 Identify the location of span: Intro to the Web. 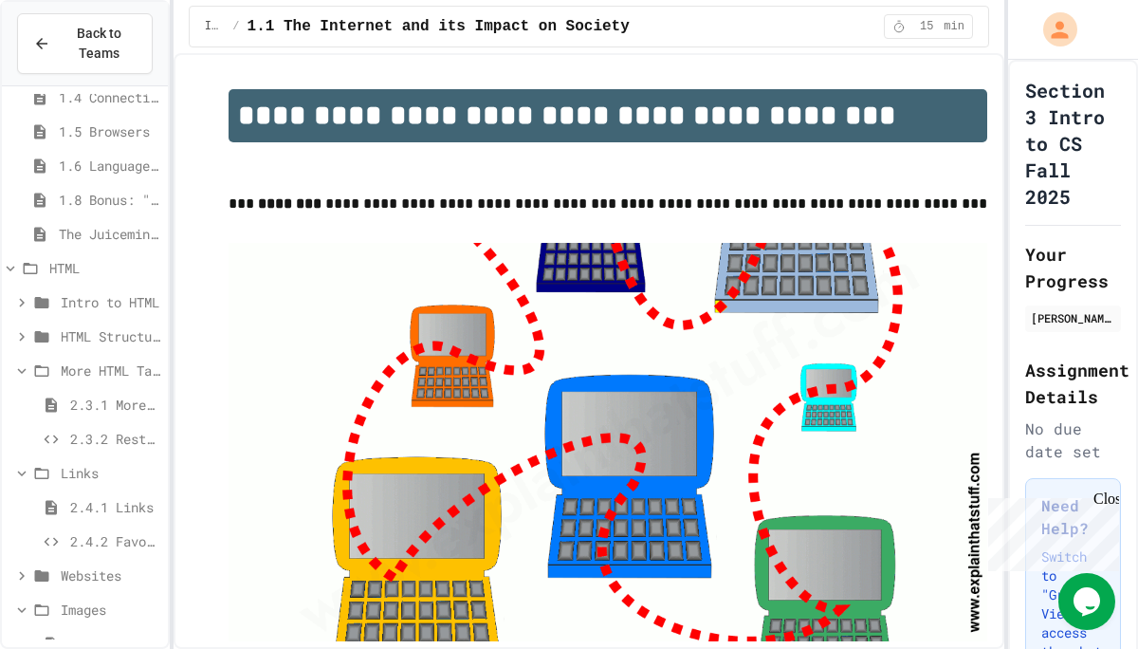
(215, 27).